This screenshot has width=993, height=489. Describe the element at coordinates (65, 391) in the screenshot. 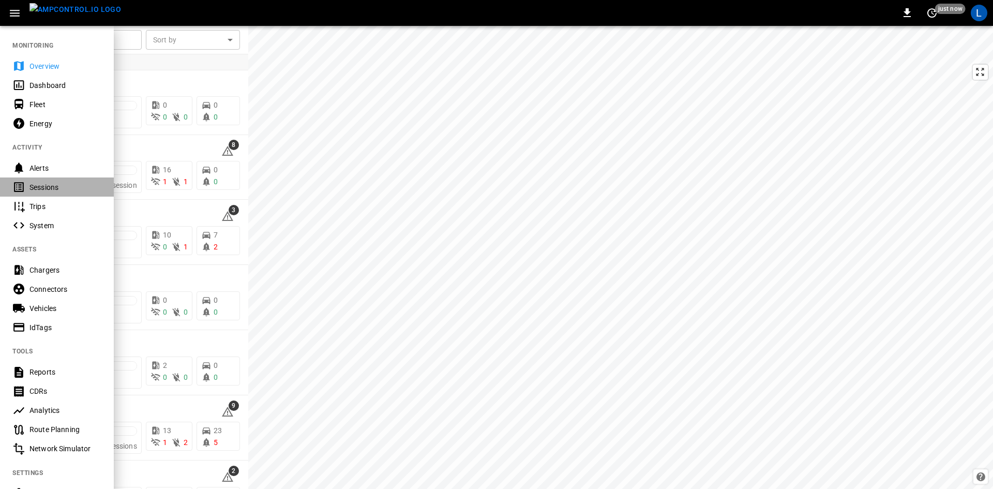

I see `div: CDRs` at that location.